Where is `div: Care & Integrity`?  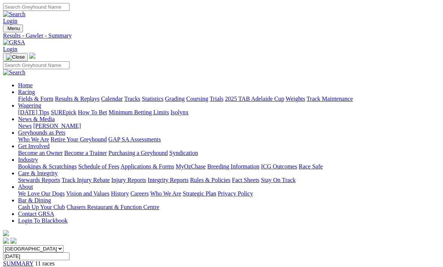 div: Care & Integrity is located at coordinates (229, 180).